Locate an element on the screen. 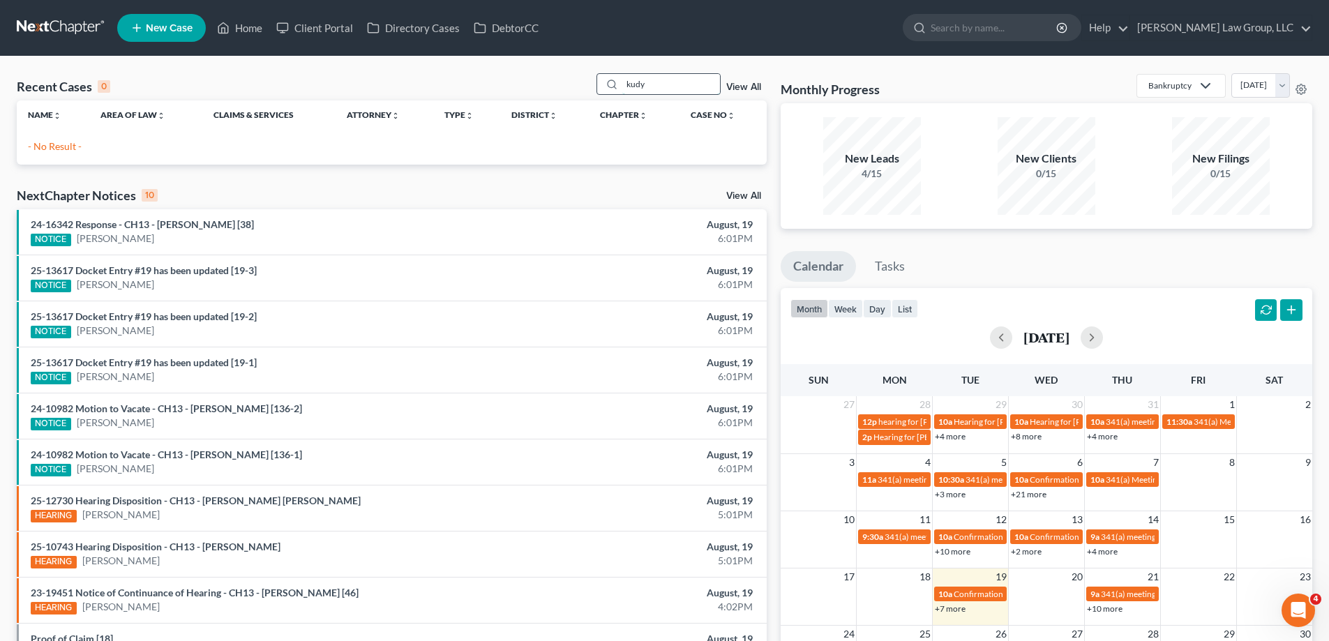 This screenshot has height=641, width=1329. span: 29 is located at coordinates (1001, 405).